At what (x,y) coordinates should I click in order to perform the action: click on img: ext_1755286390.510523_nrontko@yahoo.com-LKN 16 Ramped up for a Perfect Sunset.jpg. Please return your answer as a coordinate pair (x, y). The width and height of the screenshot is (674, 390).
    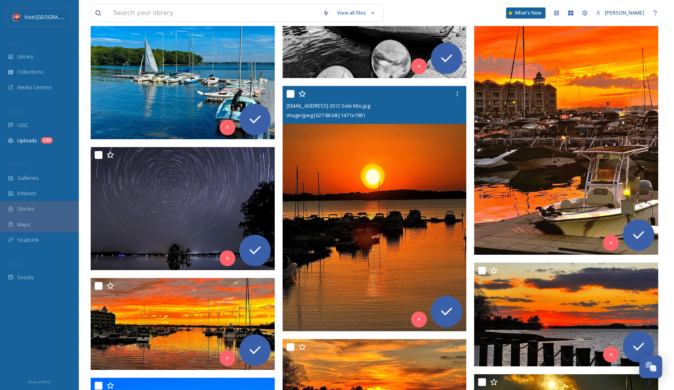
    Looking at the image, I should click on (566, 314).